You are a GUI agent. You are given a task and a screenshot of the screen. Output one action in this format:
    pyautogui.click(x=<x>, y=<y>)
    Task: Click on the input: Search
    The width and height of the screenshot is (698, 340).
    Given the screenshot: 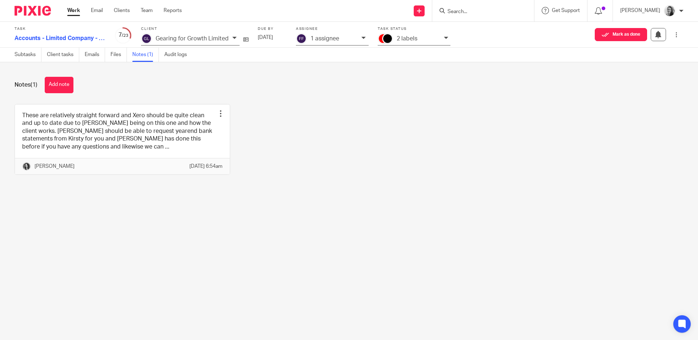 What is the action you would take?
    pyautogui.click(x=480, y=12)
    